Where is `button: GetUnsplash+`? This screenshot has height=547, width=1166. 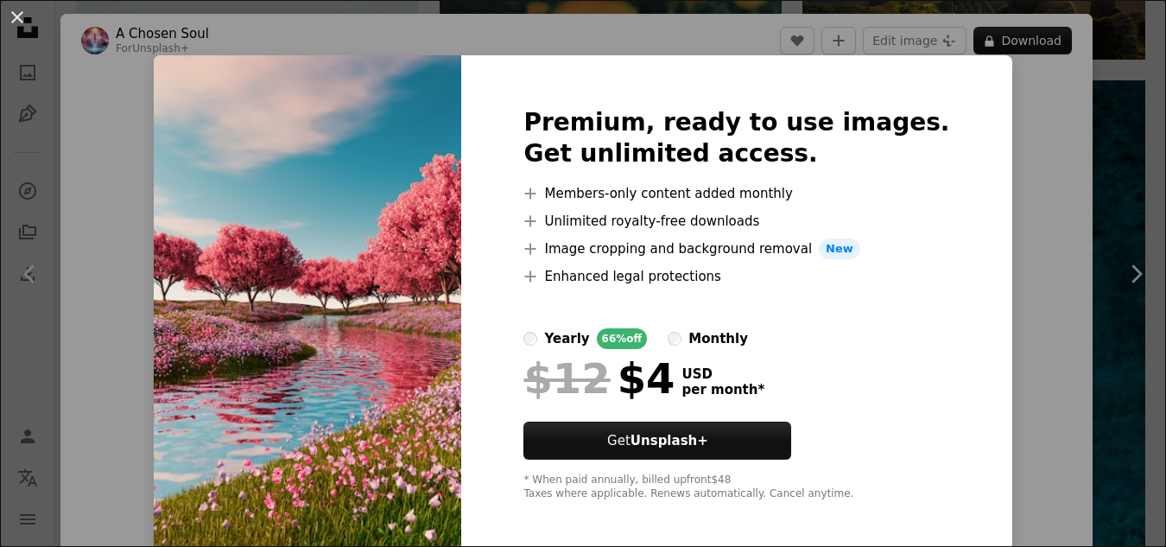
button: GetUnsplash+ is located at coordinates (658, 441).